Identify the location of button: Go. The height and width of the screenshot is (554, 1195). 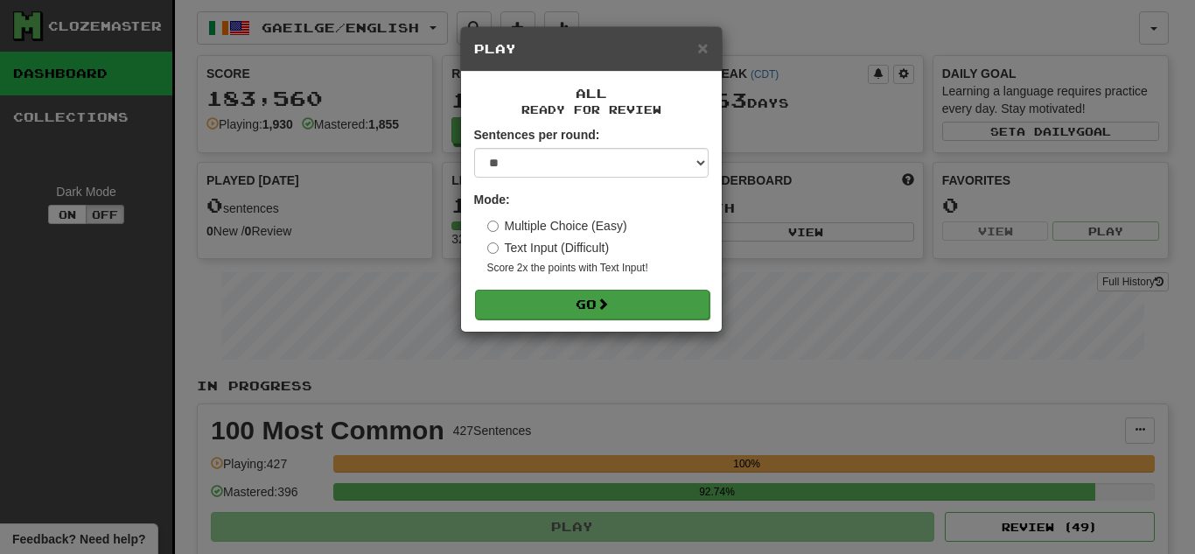
(592, 304).